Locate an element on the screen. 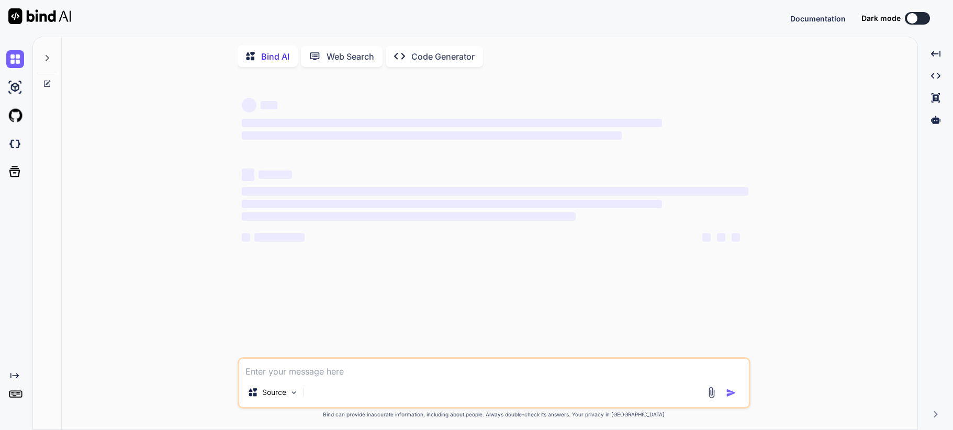 The image size is (953, 430). img: Bind AI is located at coordinates (40, 16).